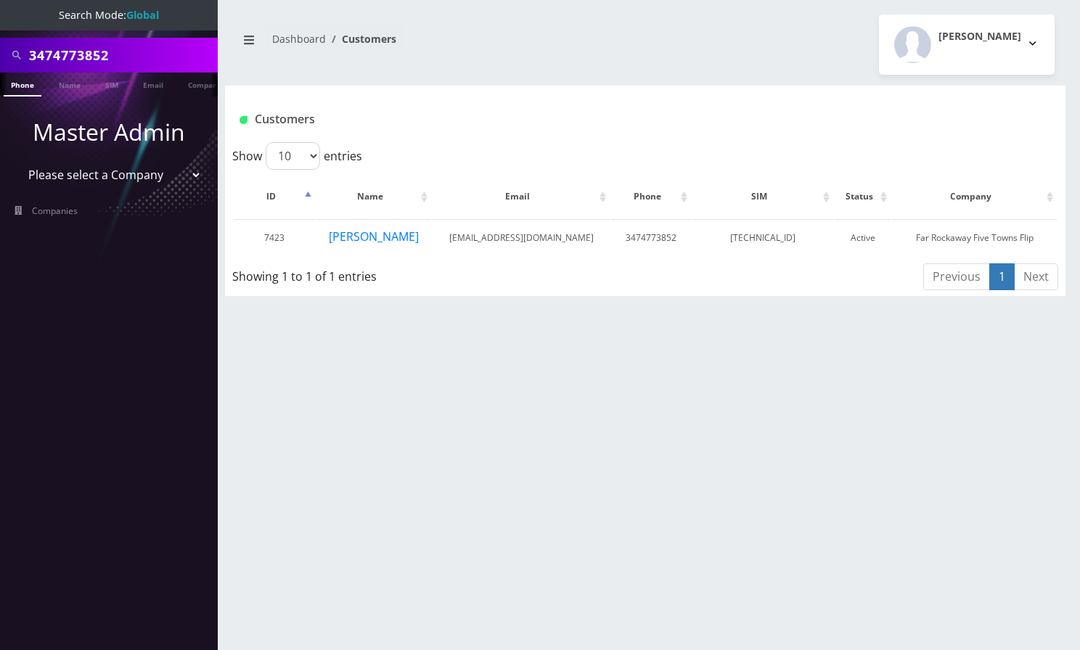 The height and width of the screenshot is (650, 1080). What do you see at coordinates (361, 38) in the screenshot?
I see `li: Customers` at bounding box center [361, 38].